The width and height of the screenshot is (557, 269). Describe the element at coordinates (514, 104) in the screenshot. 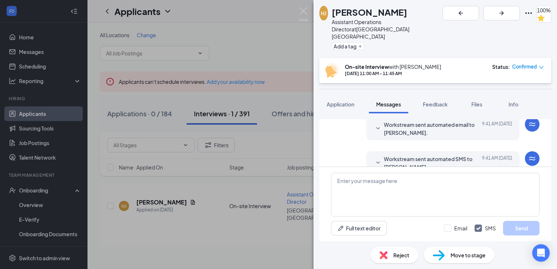

I see `span: Info` at that location.